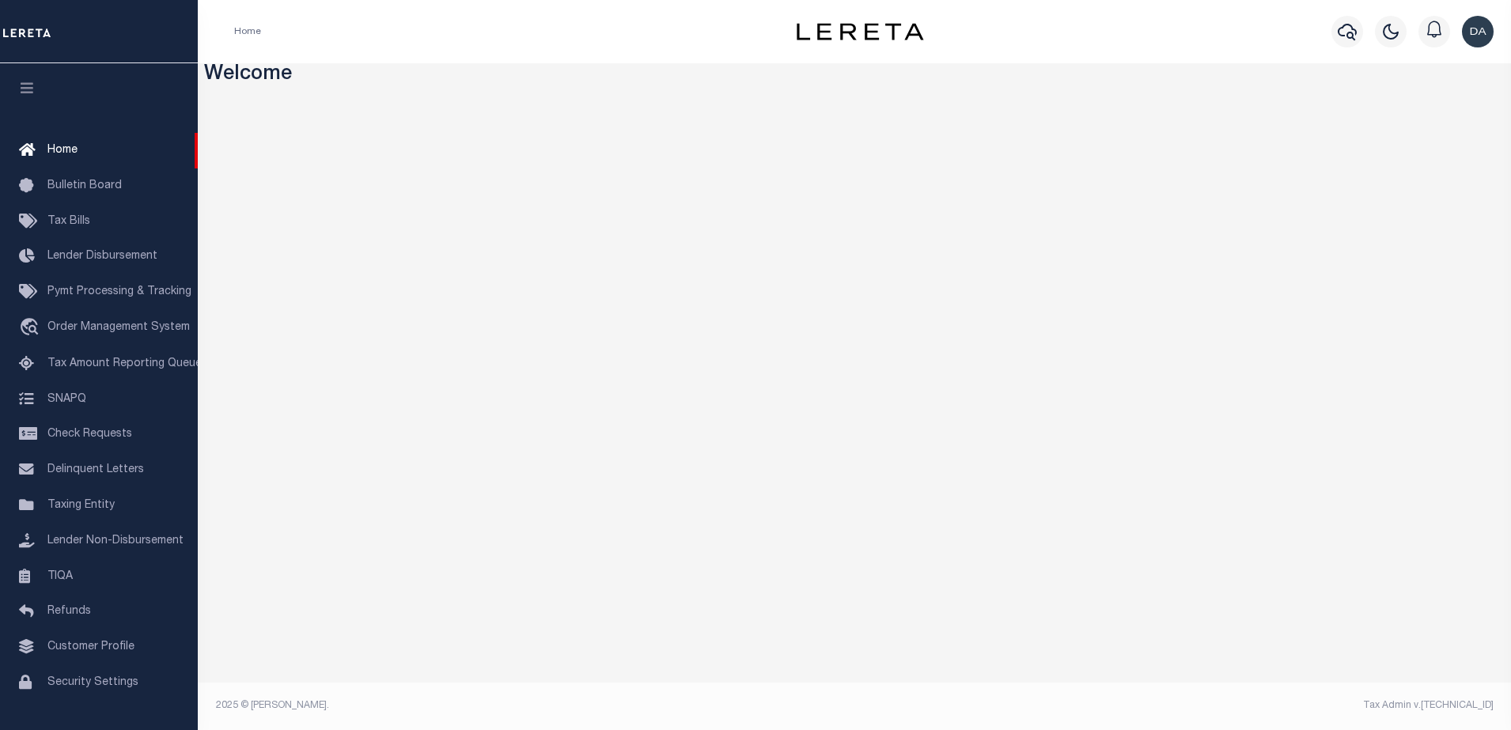 The image size is (1511, 730). Describe the element at coordinates (93, 683) in the screenshot. I see `span: Security Settings` at that location.